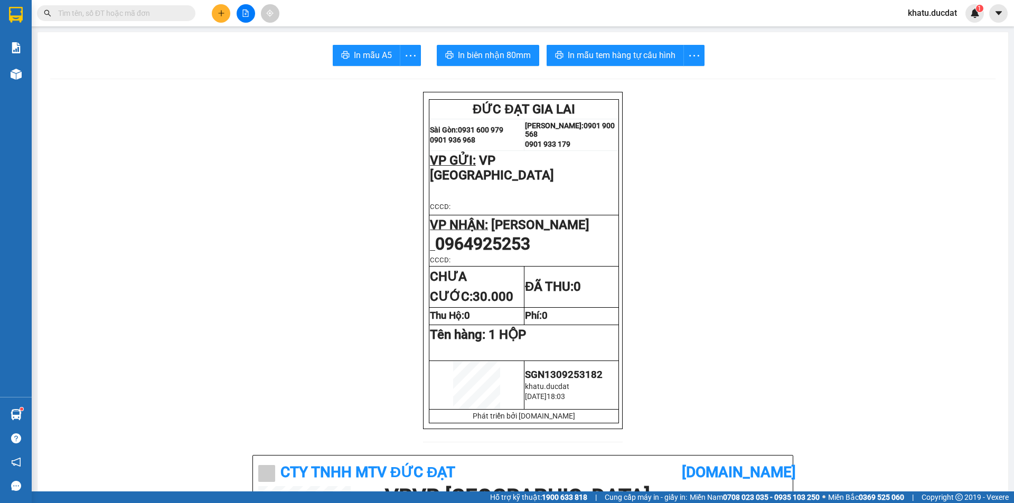 Image resolution: width=1014 pixels, height=503 pixels. I want to click on input: Tìm tên, số ĐT hoặc mã đơn, so click(120, 13).